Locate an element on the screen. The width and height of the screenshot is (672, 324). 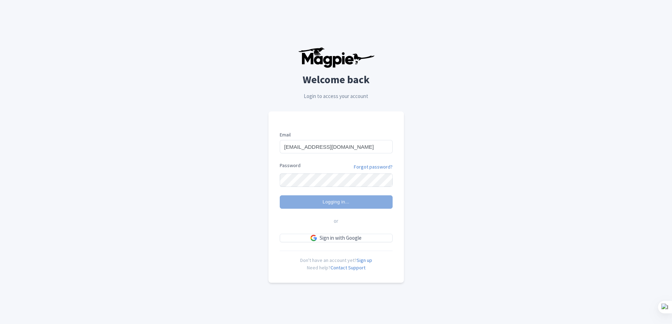
div: Don't have an account yet? Need help? is located at coordinates (336, 261).